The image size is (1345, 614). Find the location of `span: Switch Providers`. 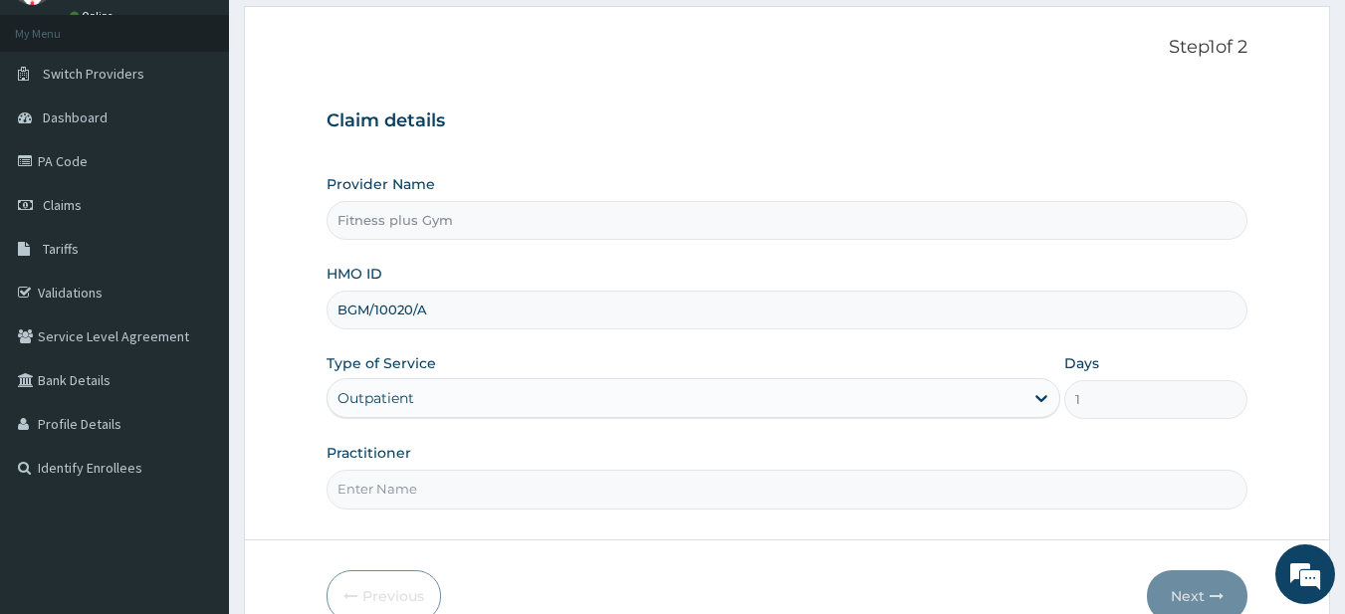

span: Switch Providers is located at coordinates (94, 74).